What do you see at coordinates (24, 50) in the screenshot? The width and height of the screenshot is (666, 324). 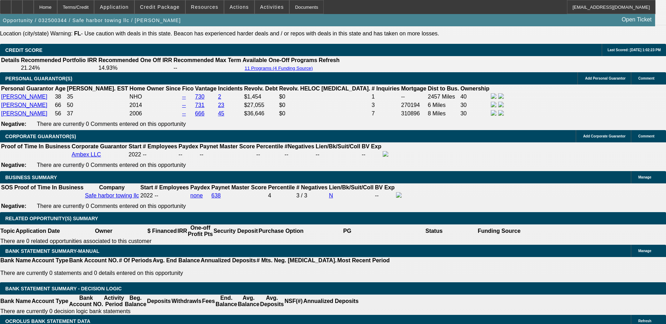 I see `span: CREDIT SCORE` at bounding box center [24, 50].